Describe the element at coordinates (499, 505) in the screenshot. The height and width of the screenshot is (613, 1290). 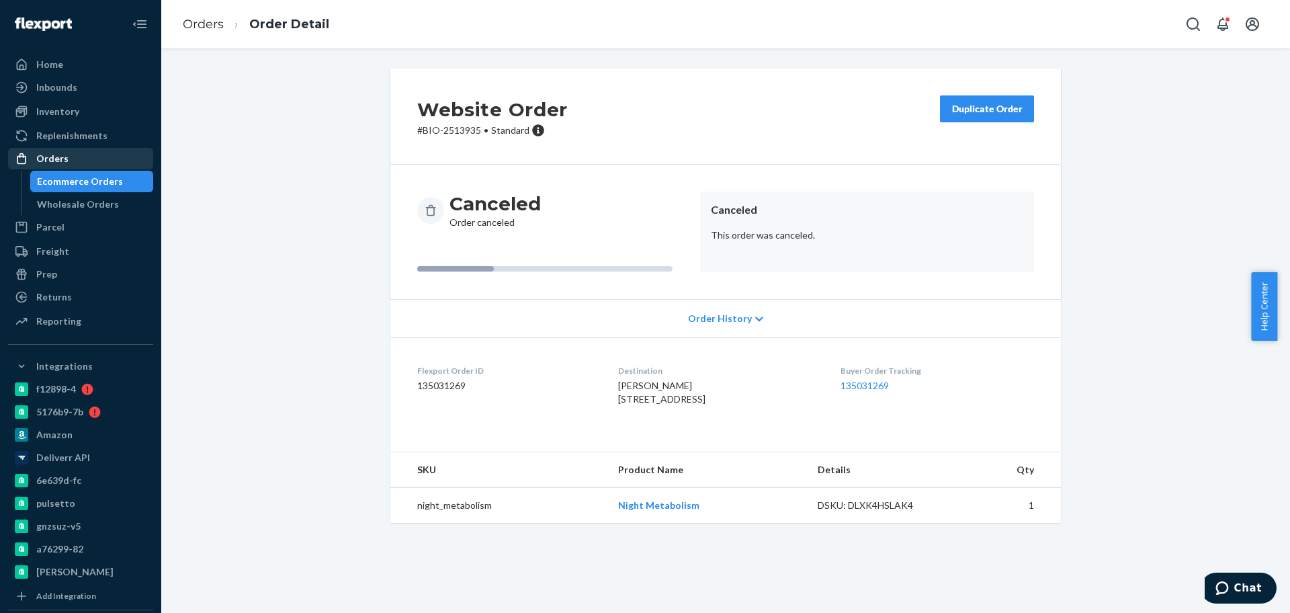
I see `td: night_metabolism` at that location.